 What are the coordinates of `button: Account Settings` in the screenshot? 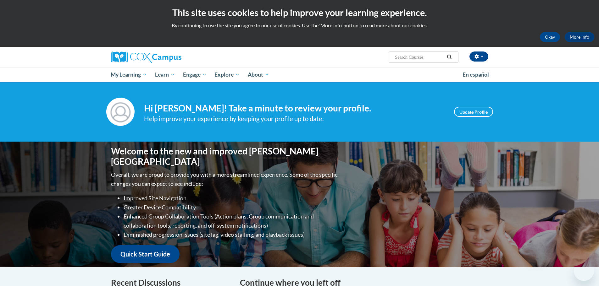 It's located at (479, 57).